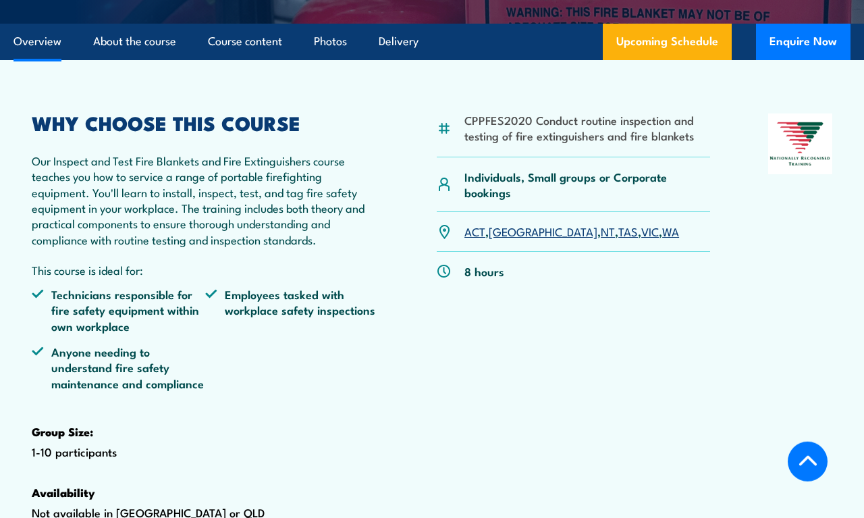  What do you see at coordinates (118, 367) in the screenshot?
I see `li: Anyone needing to understand fire safety maintenance and compliance` at bounding box center [118, 367].